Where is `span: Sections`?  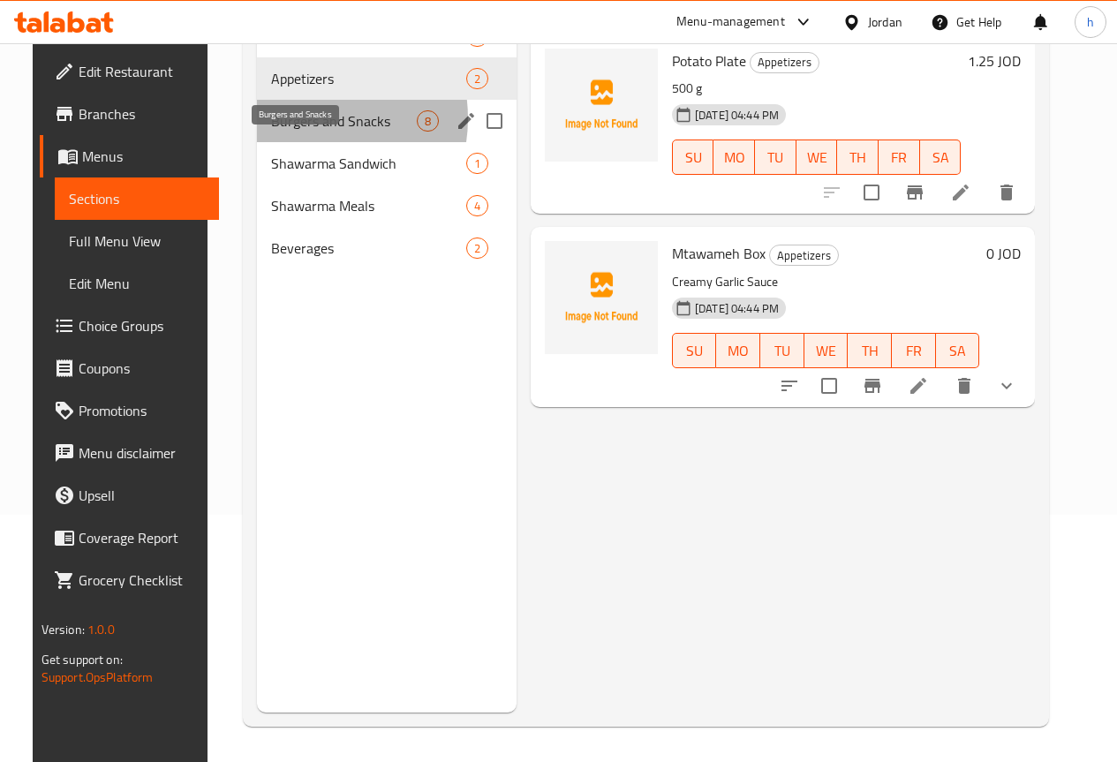 span: Sections is located at coordinates (137, 199).